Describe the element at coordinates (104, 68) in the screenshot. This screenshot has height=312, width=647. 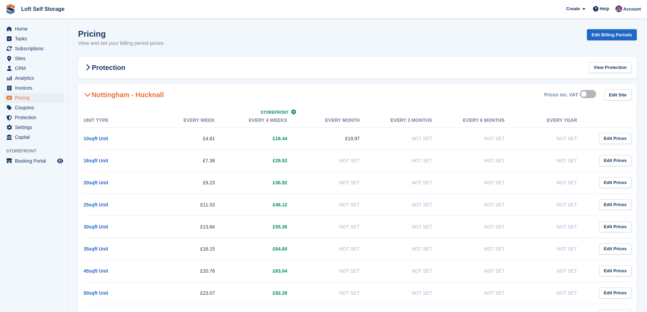
I see `h2: Protection` at that location.